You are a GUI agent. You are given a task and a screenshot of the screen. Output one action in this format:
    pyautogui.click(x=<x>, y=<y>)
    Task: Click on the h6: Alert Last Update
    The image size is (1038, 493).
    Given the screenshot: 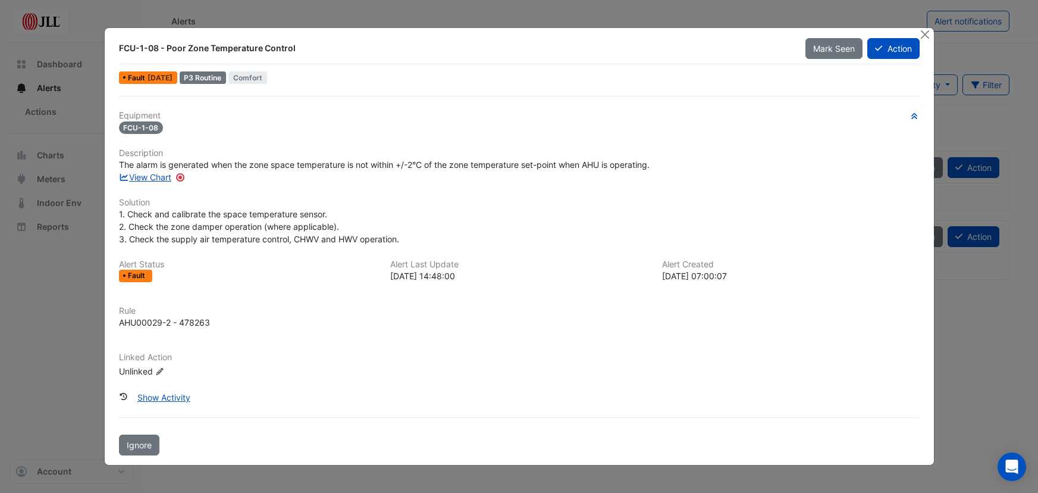 What is the action you would take?
    pyautogui.click(x=519, y=264)
    